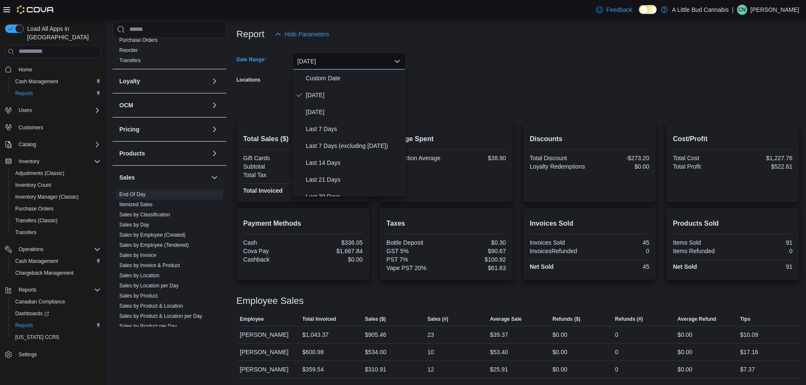 Image resolution: width=806 pixels, height=385 pixels. Describe the element at coordinates (415, 158) in the screenshot. I see `div: Transaction Average` at that location.